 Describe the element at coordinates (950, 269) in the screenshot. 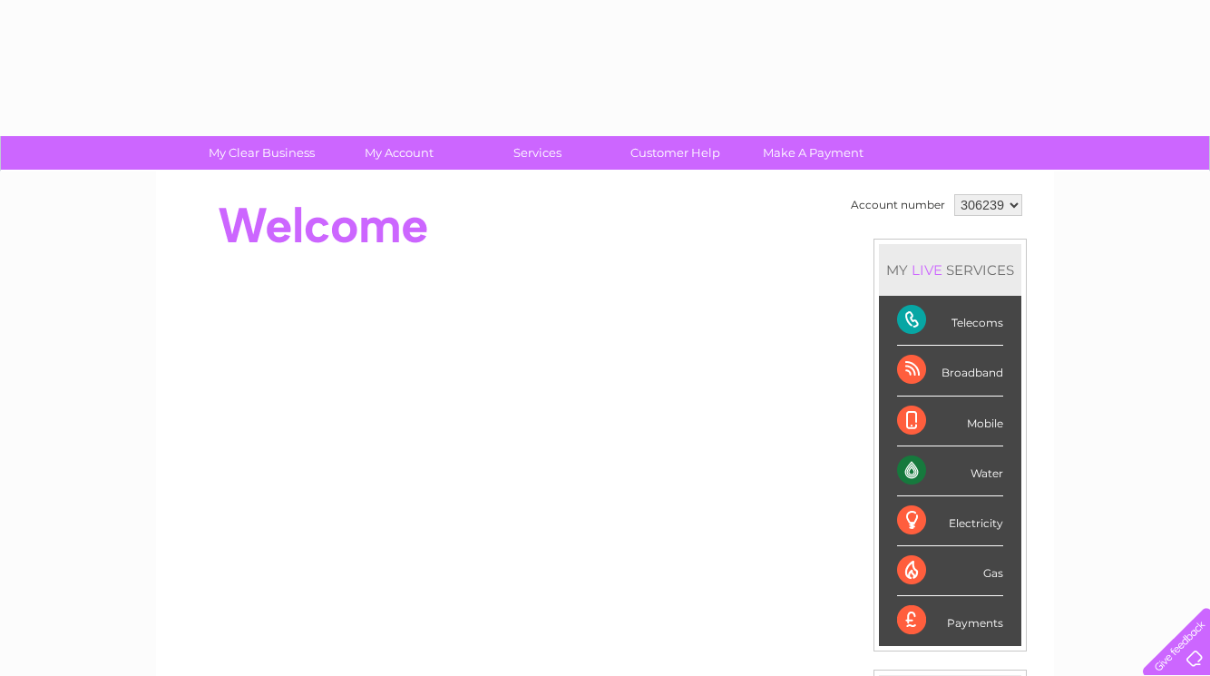

I see `div: MY SERVICES` at that location.